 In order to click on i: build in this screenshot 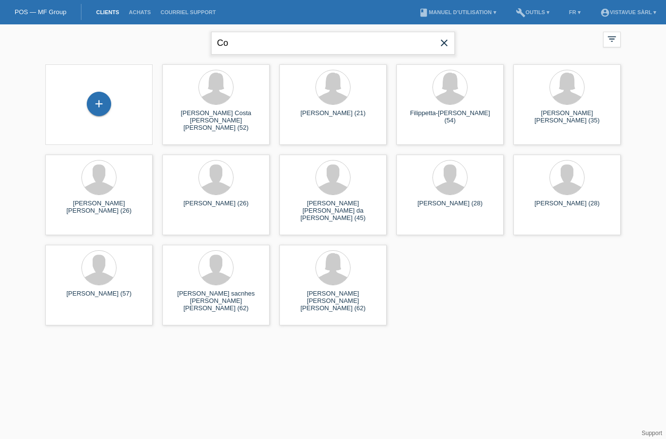, I will do `click(521, 13)`.